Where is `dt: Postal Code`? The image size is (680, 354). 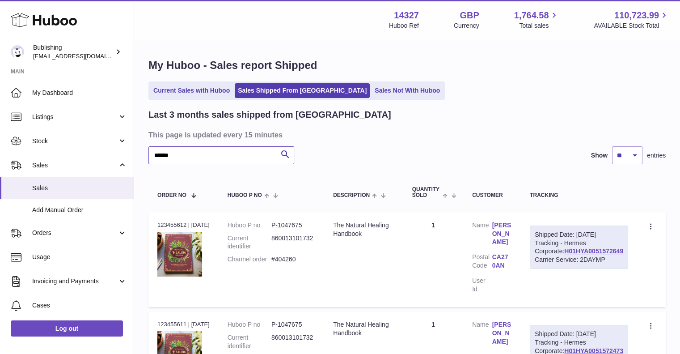
dt: Postal Code is located at coordinates (482, 262).